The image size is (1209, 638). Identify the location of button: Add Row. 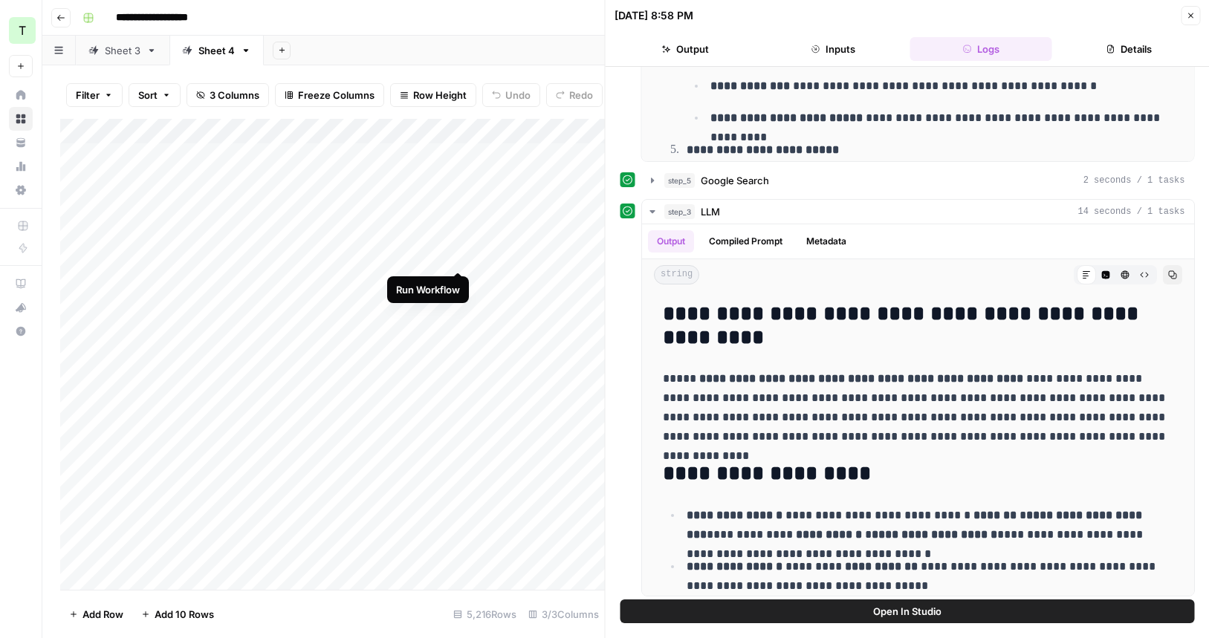
(96, 614).